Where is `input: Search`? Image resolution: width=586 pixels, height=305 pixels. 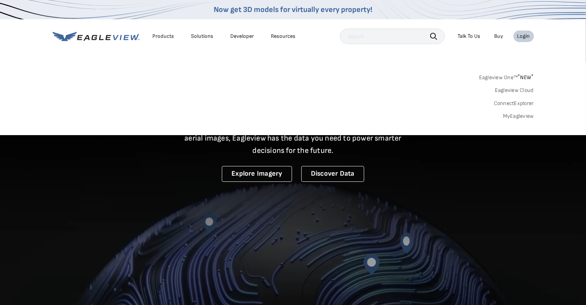 input: Search is located at coordinates (392, 36).